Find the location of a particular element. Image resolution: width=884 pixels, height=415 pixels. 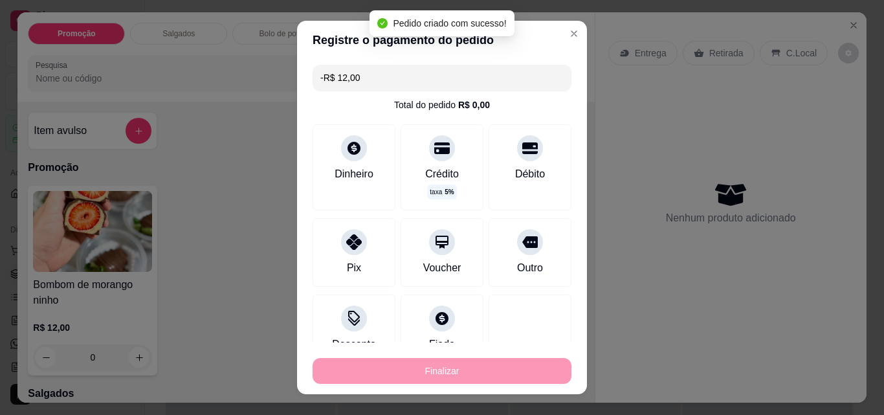

div: Voucher is located at coordinates (442, 268).